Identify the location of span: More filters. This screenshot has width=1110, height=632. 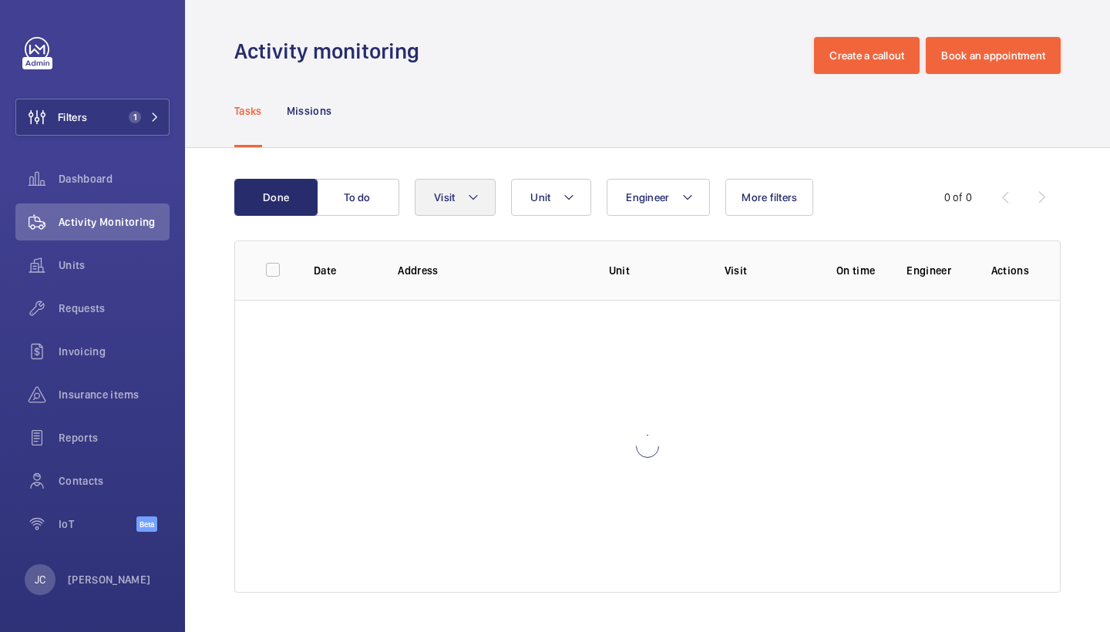
(769, 197).